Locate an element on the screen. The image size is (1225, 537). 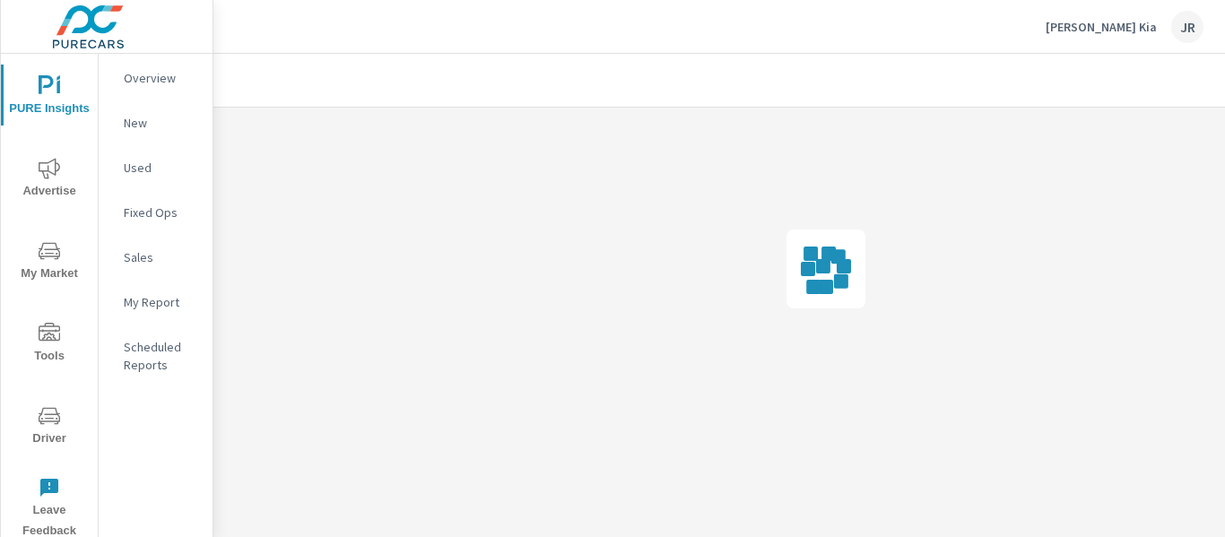
div: JR is located at coordinates (1187, 27).